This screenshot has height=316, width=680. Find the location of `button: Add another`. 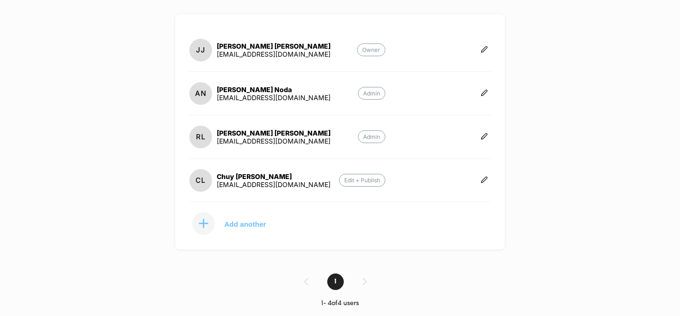

button: Add another is located at coordinates (237, 223).